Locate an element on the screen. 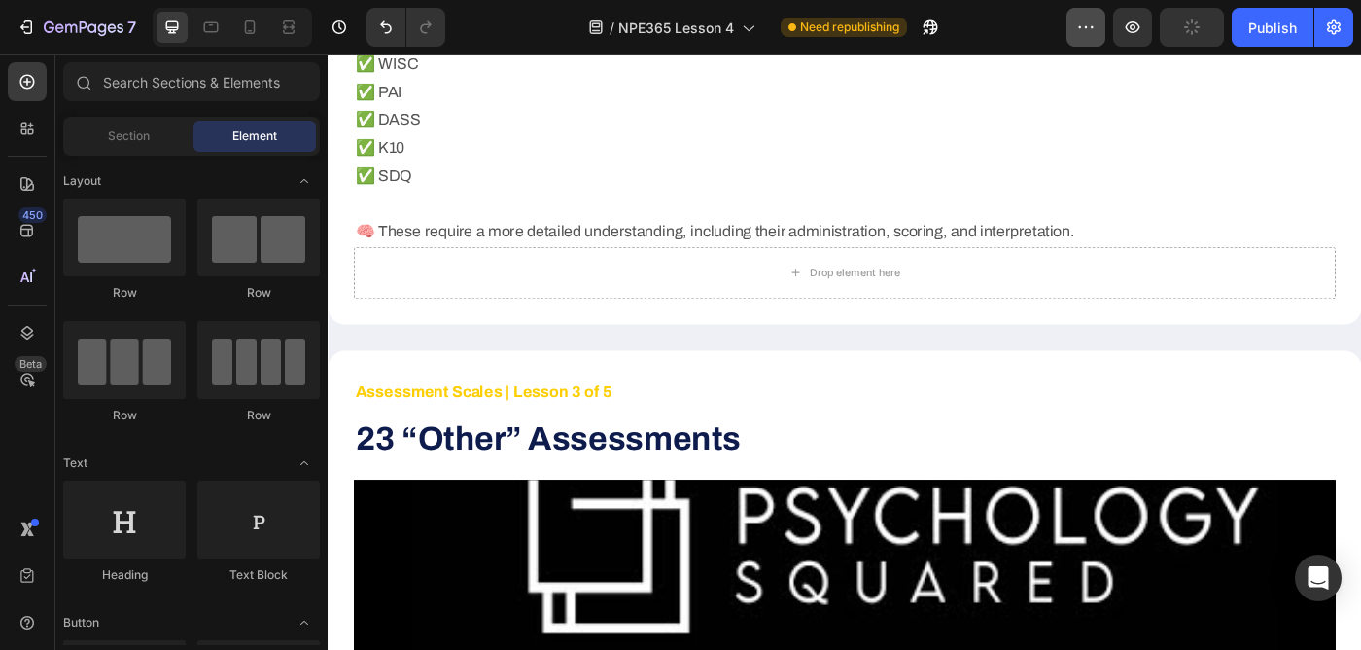  button: 7 is located at coordinates (76, 27).